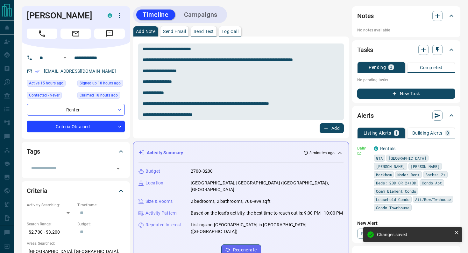 Image resolution: width=468 pixels, height=253 pixels. Describe the element at coordinates (101, 225) in the screenshot. I see `p: Budget:` at that location.